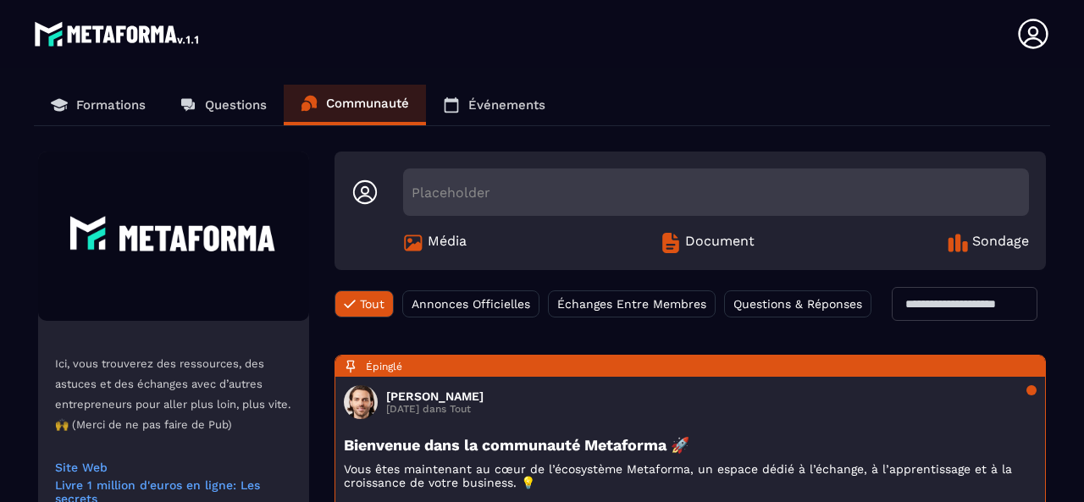  What do you see at coordinates (174, 395) in the screenshot?
I see `p: Ici, vous trouverez des ressources, des astuces et des échanges avec d’autres entrepreneurs pour ...` at bounding box center [174, 395].